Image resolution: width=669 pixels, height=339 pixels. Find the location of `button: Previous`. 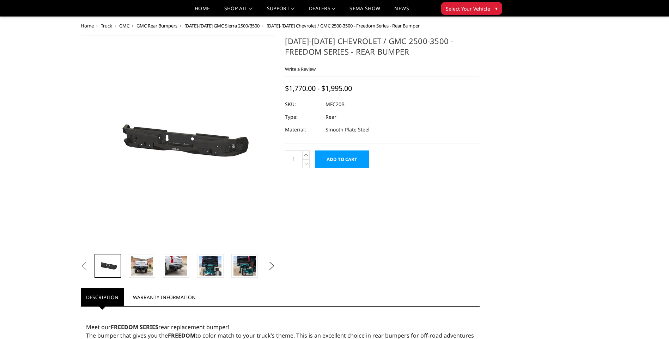

button: Previous is located at coordinates (84, 266).